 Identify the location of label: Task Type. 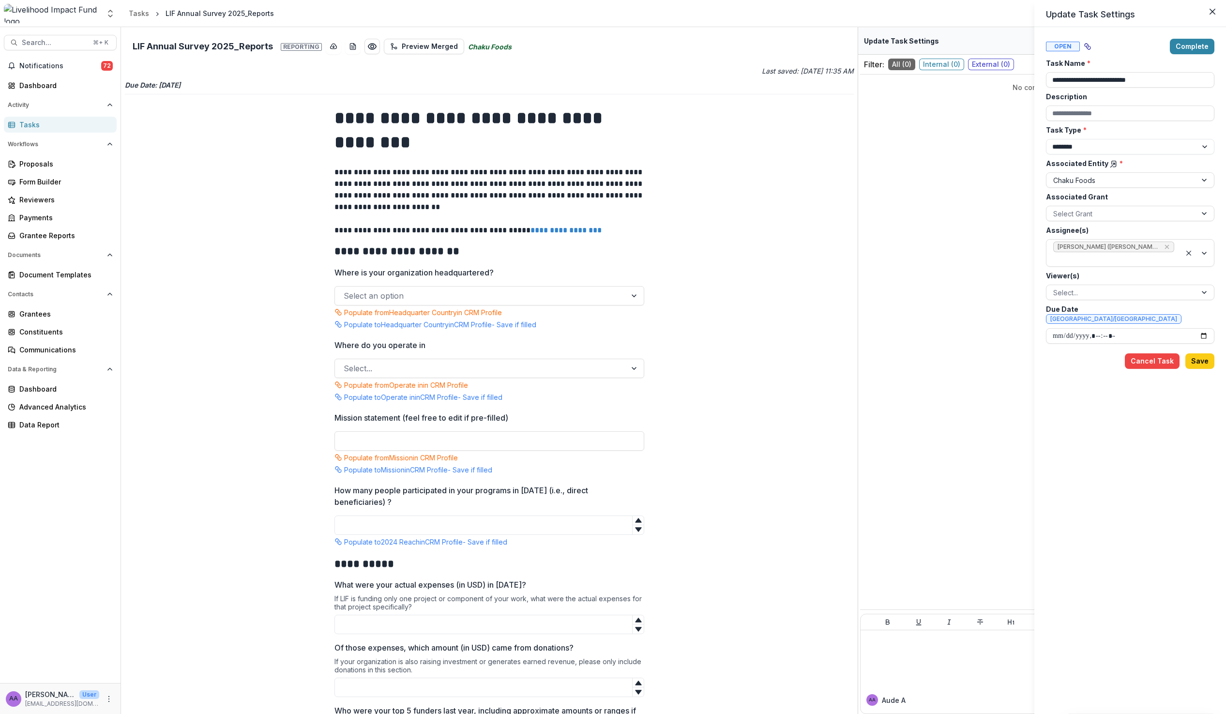
(1127, 130).